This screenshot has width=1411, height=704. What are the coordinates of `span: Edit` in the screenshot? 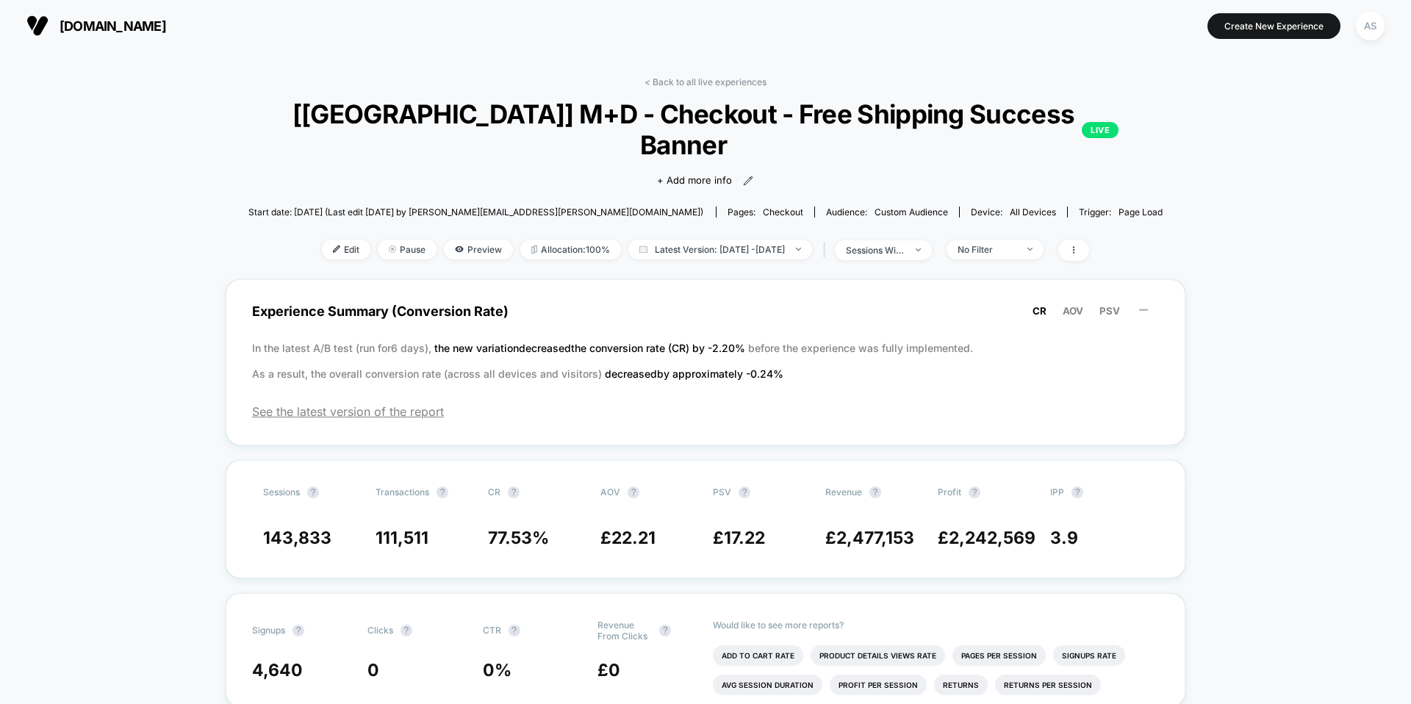 It's located at (346, 249).